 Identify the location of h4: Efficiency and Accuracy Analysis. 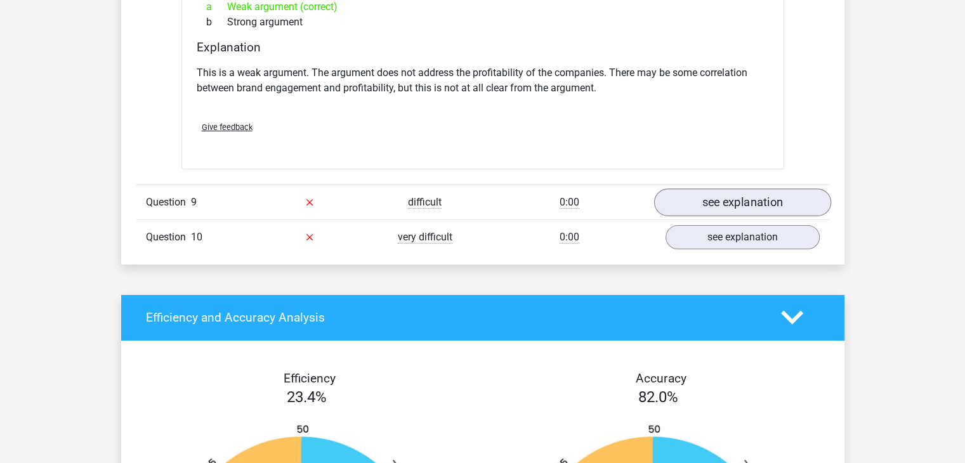
(454, 317).